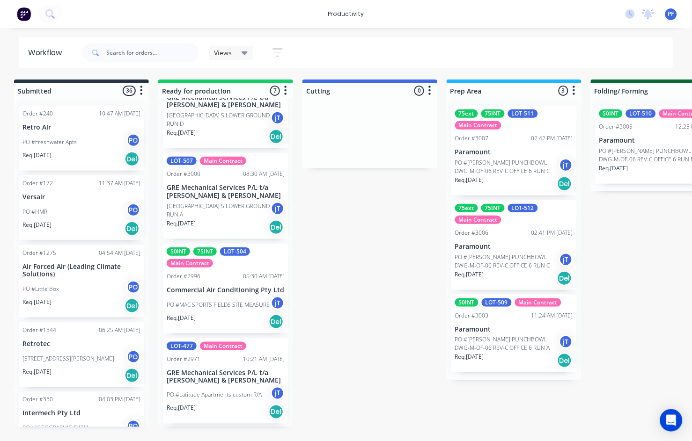 The image size is (692, 441). What do you see at coordinates (183, 174) in the screenshot?
I see `div: Order #3000` at bounding box center [183, 174].